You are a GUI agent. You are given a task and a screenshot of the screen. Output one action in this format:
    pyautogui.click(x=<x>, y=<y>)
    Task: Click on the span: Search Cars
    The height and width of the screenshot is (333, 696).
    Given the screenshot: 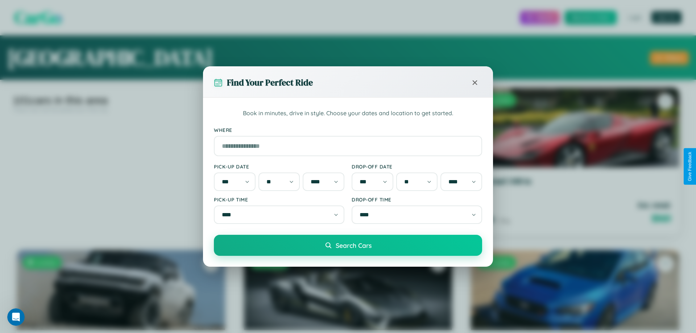 What is the action you would take?
    pyautogui.click(x=354, y=246)
    